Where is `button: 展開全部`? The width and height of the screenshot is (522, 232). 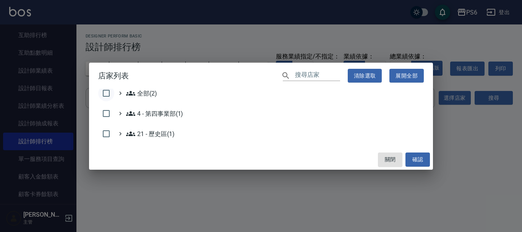
button: 展開全部 is located at coordinates (407, 76).